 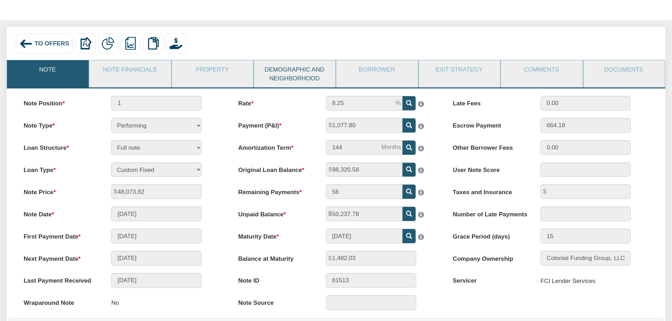 What do you see at coordinates (115, 303) in the screenshot?
I see `p: No` at bounding box center [115, 303].